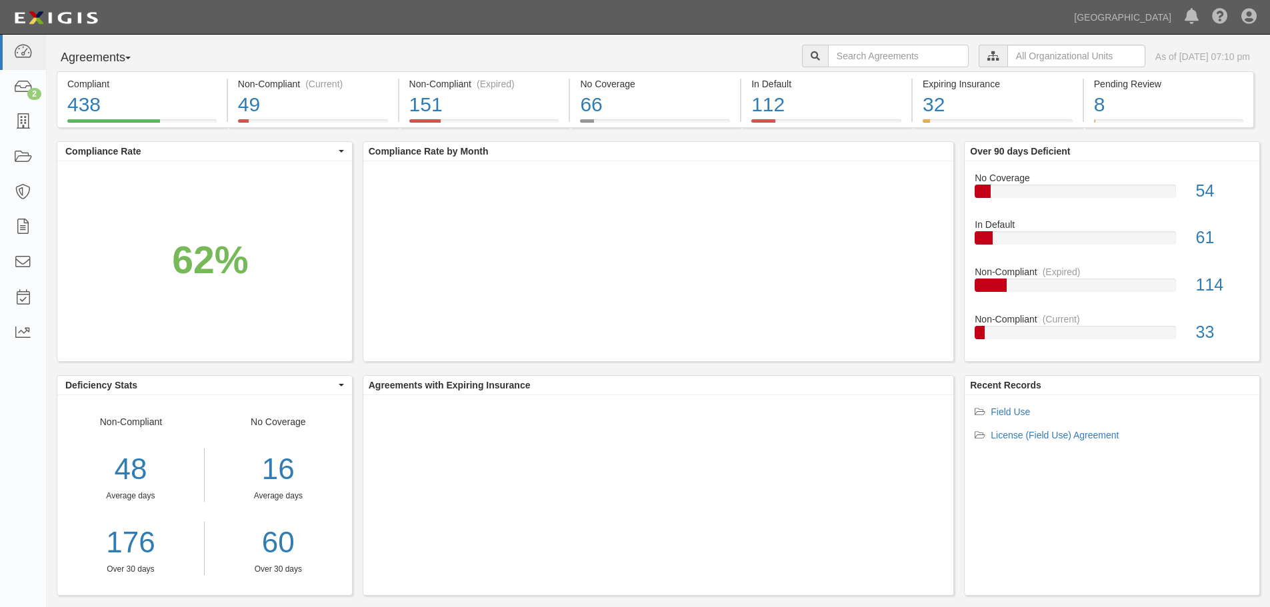 The image size is (1270, 607). Describe the element at coordinates (200, 385) in the screenshot. I see `span: Deficiency Stats` at that location.